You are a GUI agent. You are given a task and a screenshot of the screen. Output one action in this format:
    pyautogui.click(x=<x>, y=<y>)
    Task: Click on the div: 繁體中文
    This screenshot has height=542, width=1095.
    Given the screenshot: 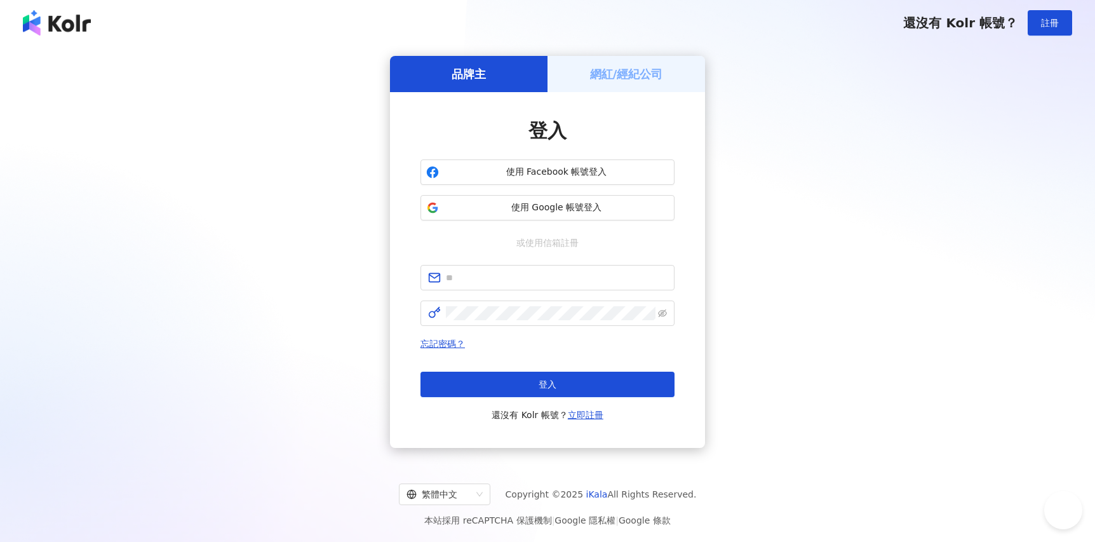 What is the action you would take?
    pyautogui.click(x=439, y=494)
    